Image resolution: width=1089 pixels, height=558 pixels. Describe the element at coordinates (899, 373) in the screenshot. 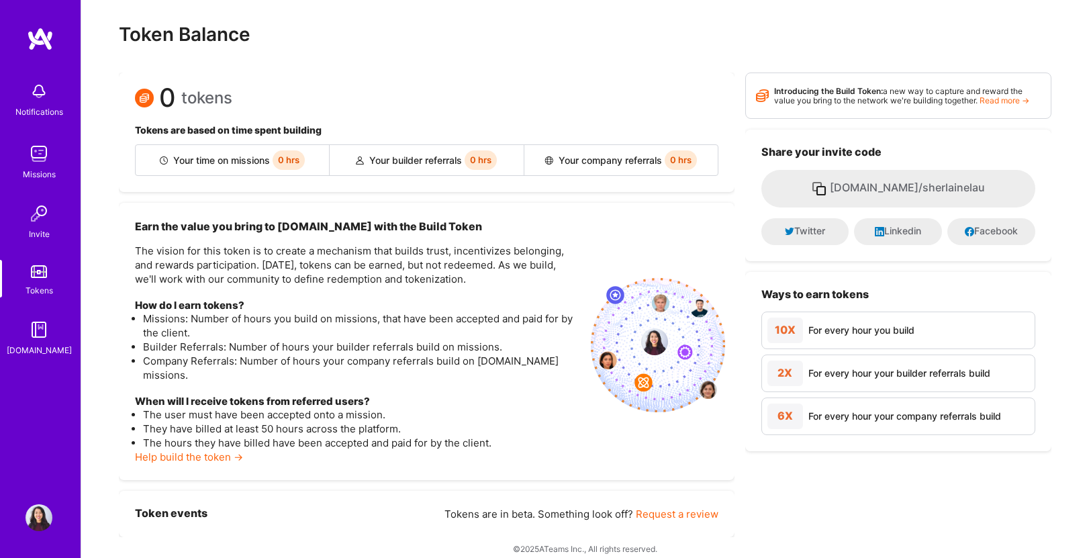

I see `div: For every hour your builder referrals build` at that location.